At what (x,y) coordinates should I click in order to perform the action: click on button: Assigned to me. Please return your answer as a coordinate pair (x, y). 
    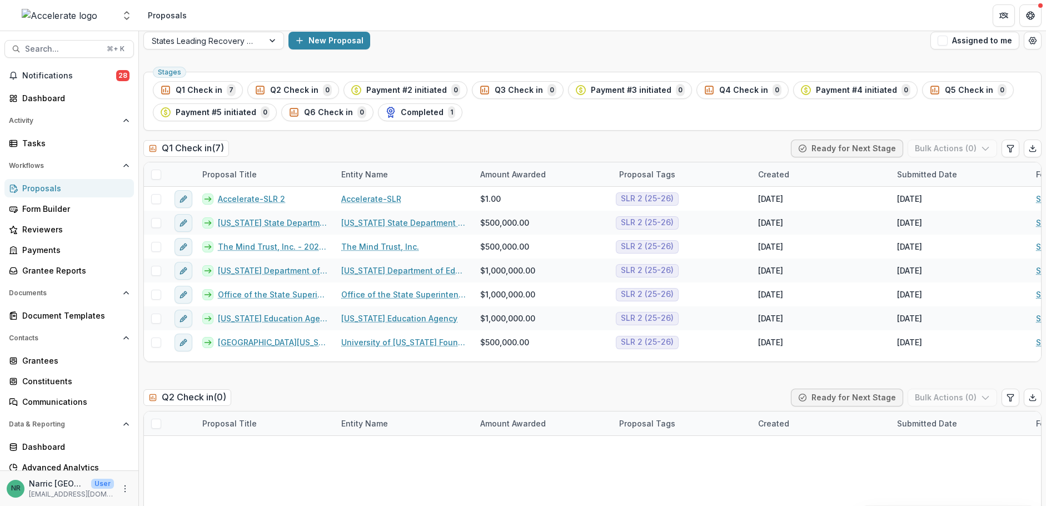
    Looking at the image, I should click on (975, 41).